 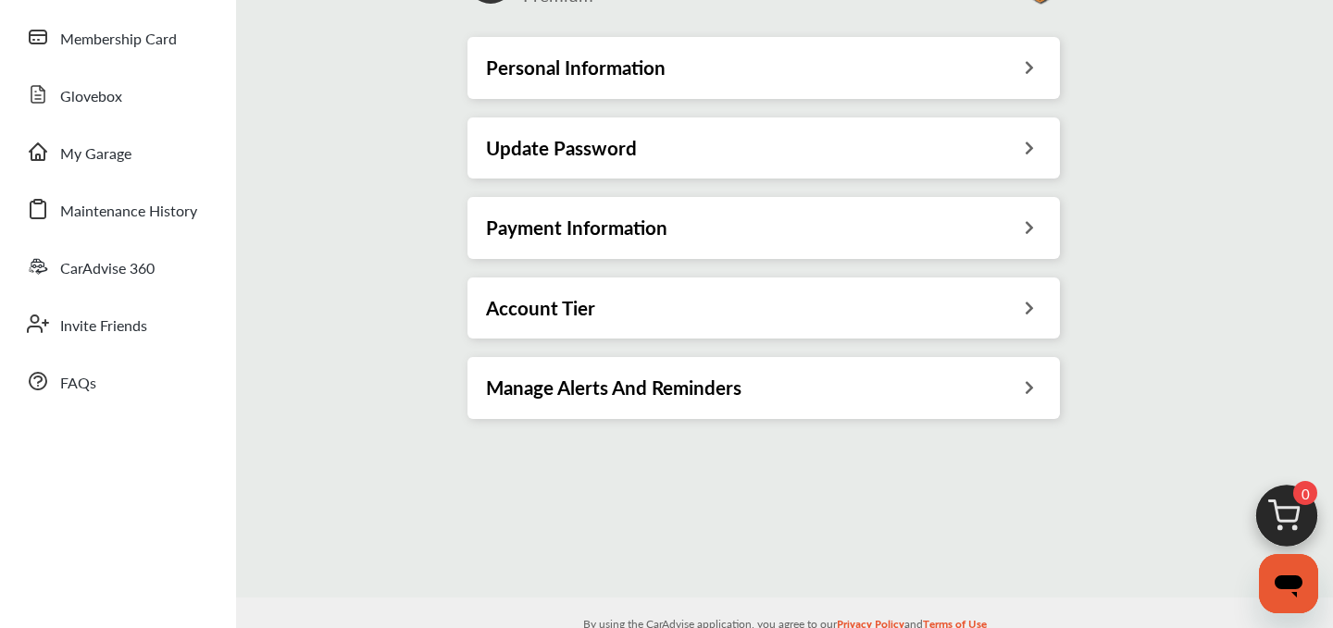 What do you see at coordinates (91, 97) in the screenshot?
I see `span: Glovebox` at bounding box center [91, 97].